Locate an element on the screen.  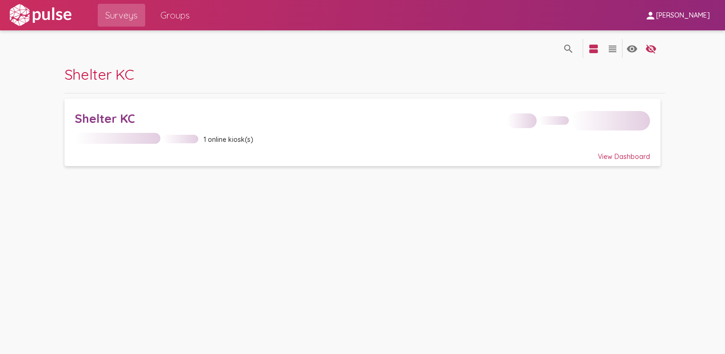
a: Surveys is located at coordinates (122, 15).